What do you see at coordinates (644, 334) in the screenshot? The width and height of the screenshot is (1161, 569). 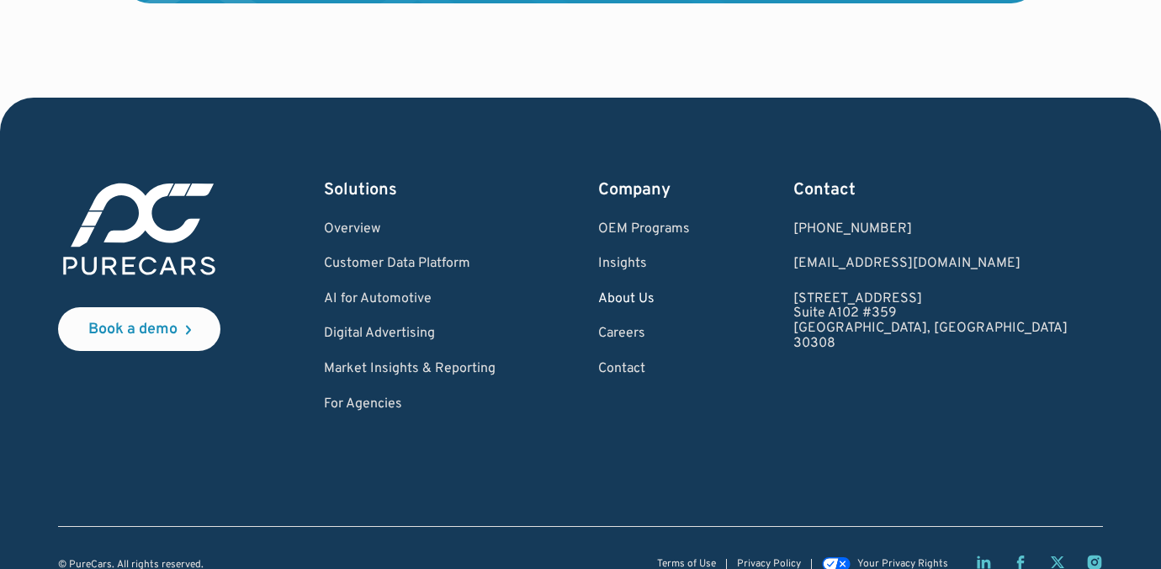 I see `a: Careers` at bounding box center [644, 334].